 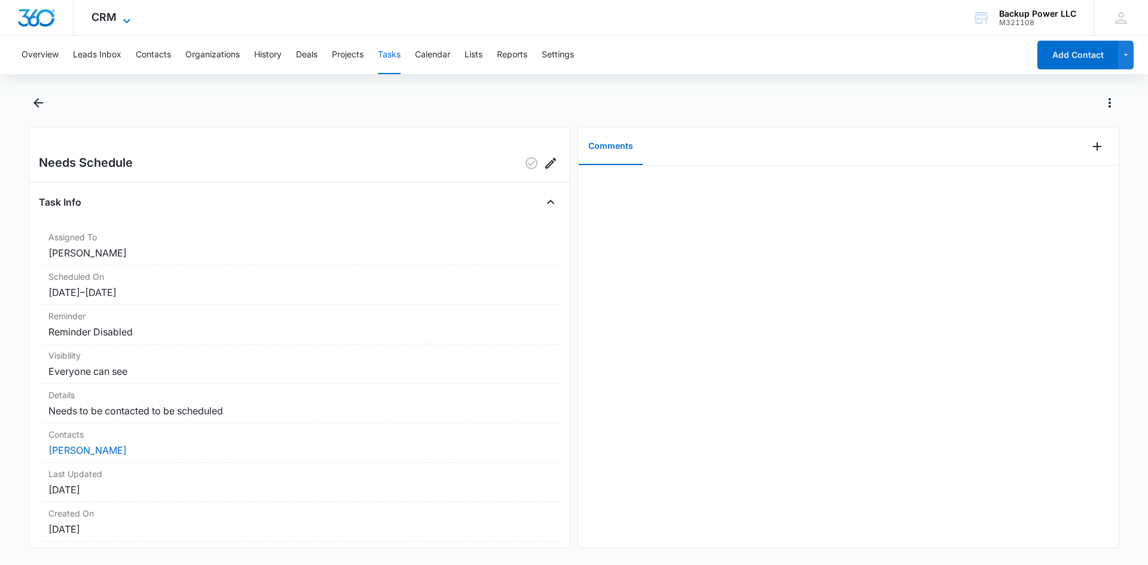 I want to click on dt: Assigned By, so click(x=299, y=552).